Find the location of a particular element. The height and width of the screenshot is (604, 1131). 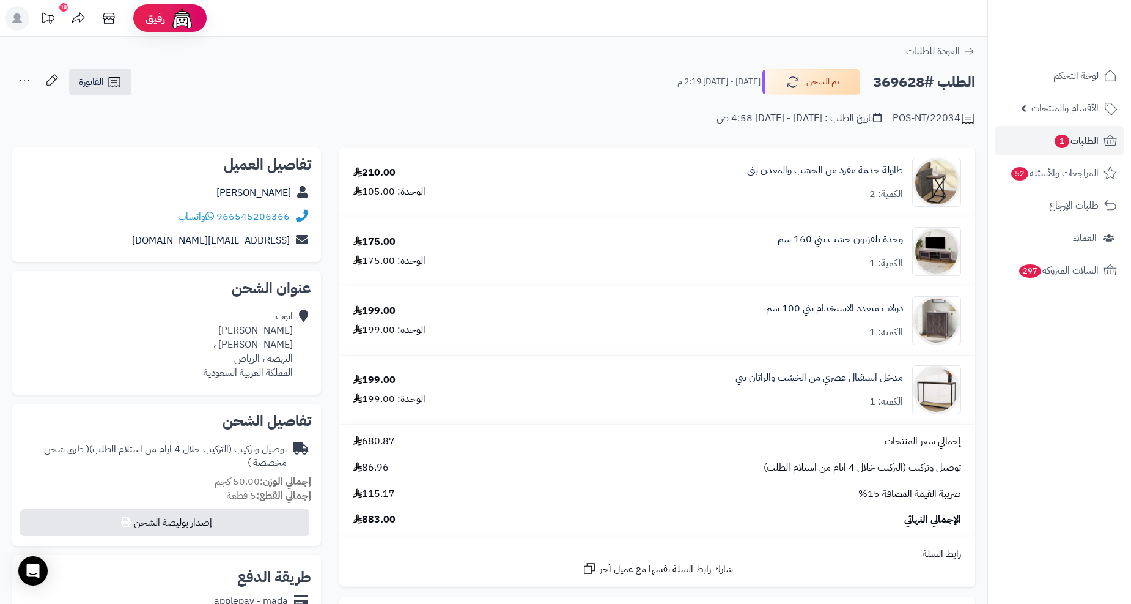

span: الأقسام والمنتجات is located at coordinates (1065, 108).